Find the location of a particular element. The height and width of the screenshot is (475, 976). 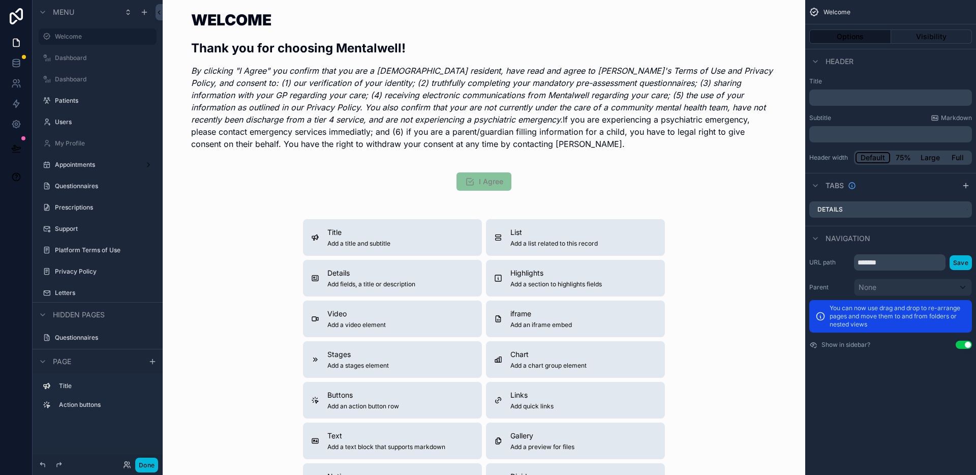

button: ListAdd a list related to this record is located at coordinates (576, 238).